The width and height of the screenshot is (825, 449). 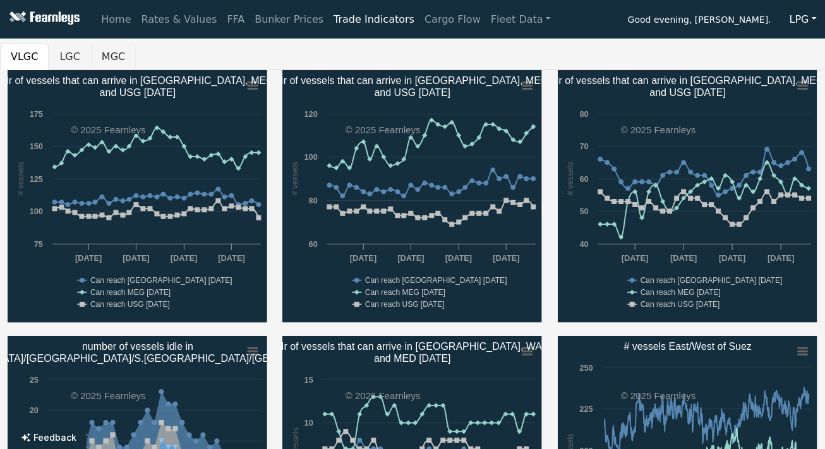 What do you see at coordinates (452, 20) in the screenshot?
I see `a: Cargo Flow` at bounding box center [452, 20].